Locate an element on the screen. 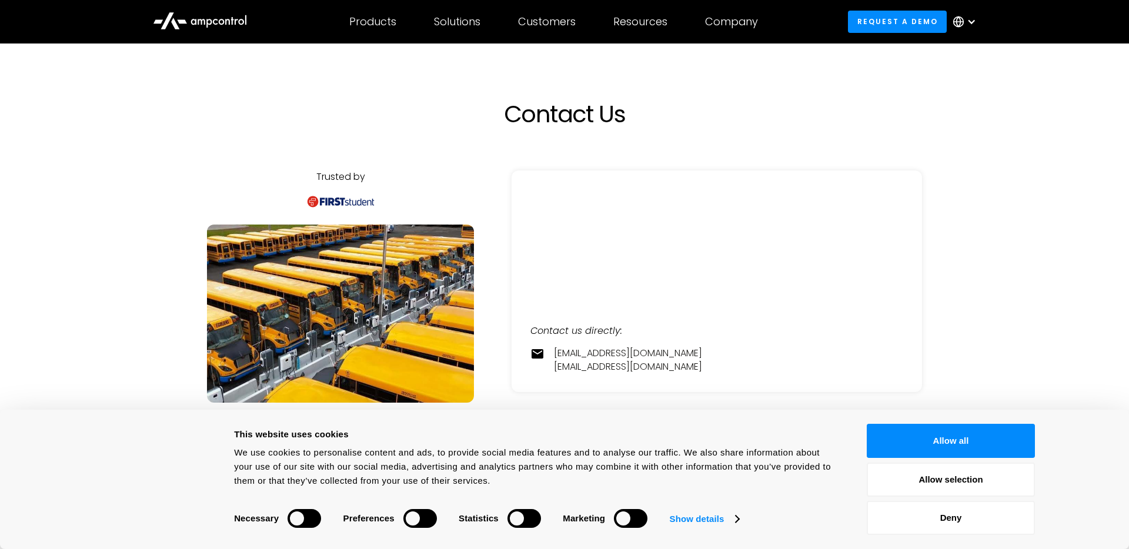 This screenshot has height=549, width=1129. button: Allow selection is located at coordinates (951, 480).